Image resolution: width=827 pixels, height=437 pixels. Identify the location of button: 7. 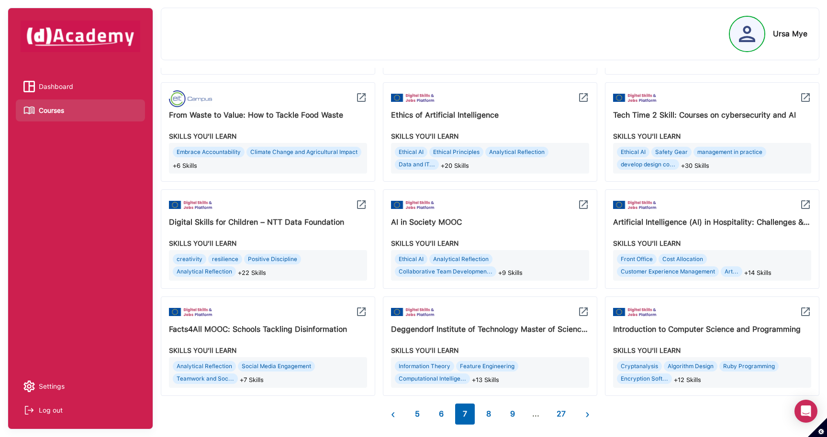
(465, 414).